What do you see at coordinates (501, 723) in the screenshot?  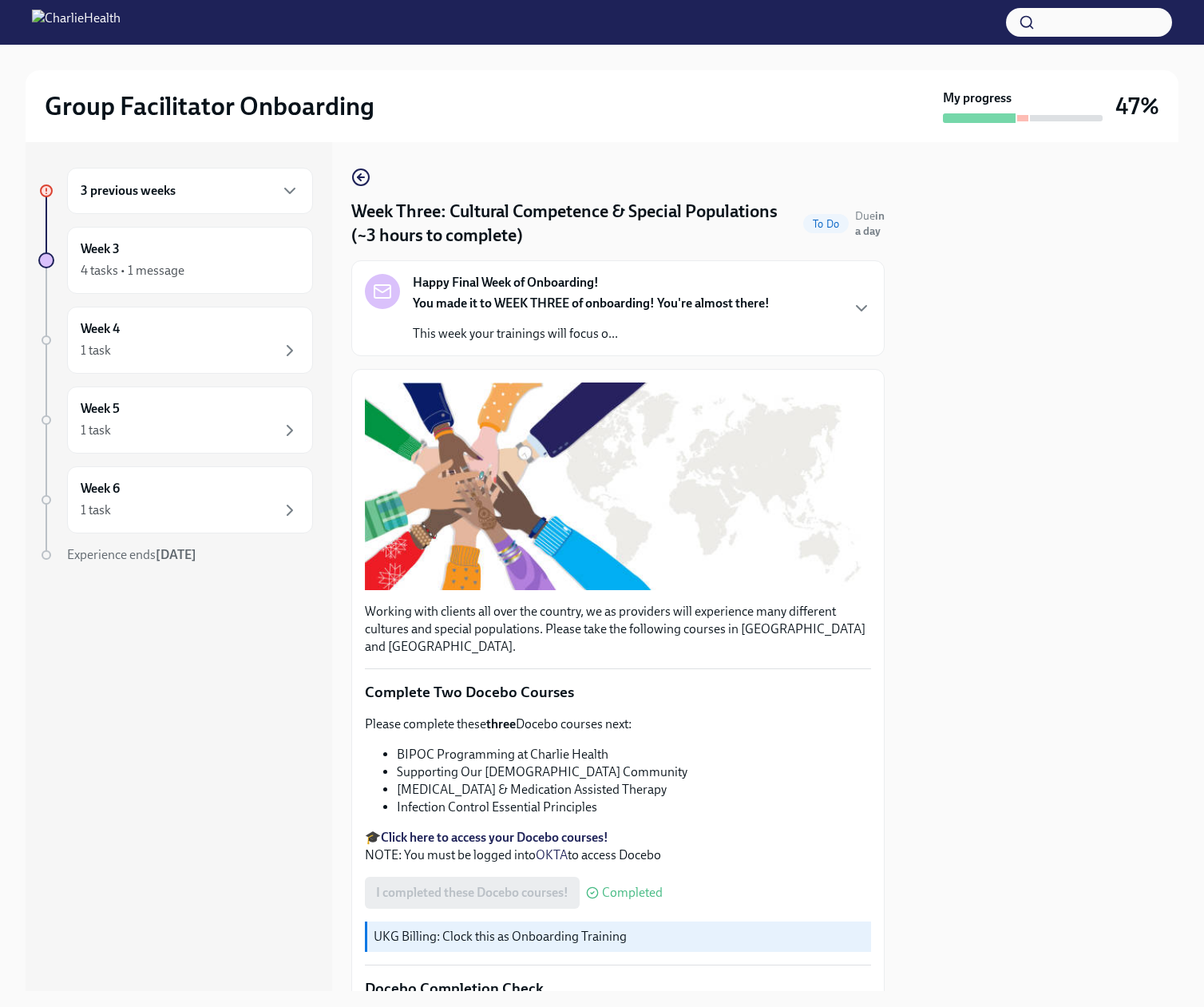 I see `strong: three` at bounding box center [501, 723].